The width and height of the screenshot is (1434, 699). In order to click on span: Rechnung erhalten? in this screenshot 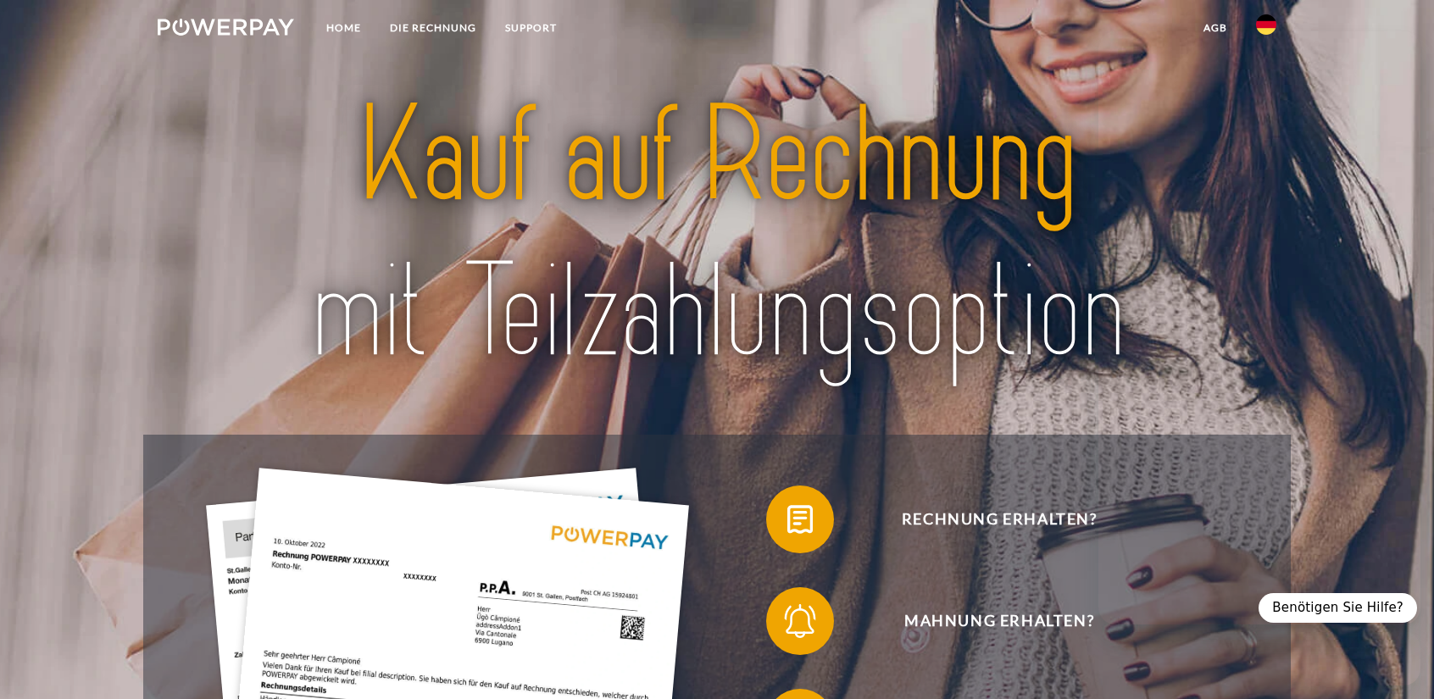, I will do `click(999, 520)`.